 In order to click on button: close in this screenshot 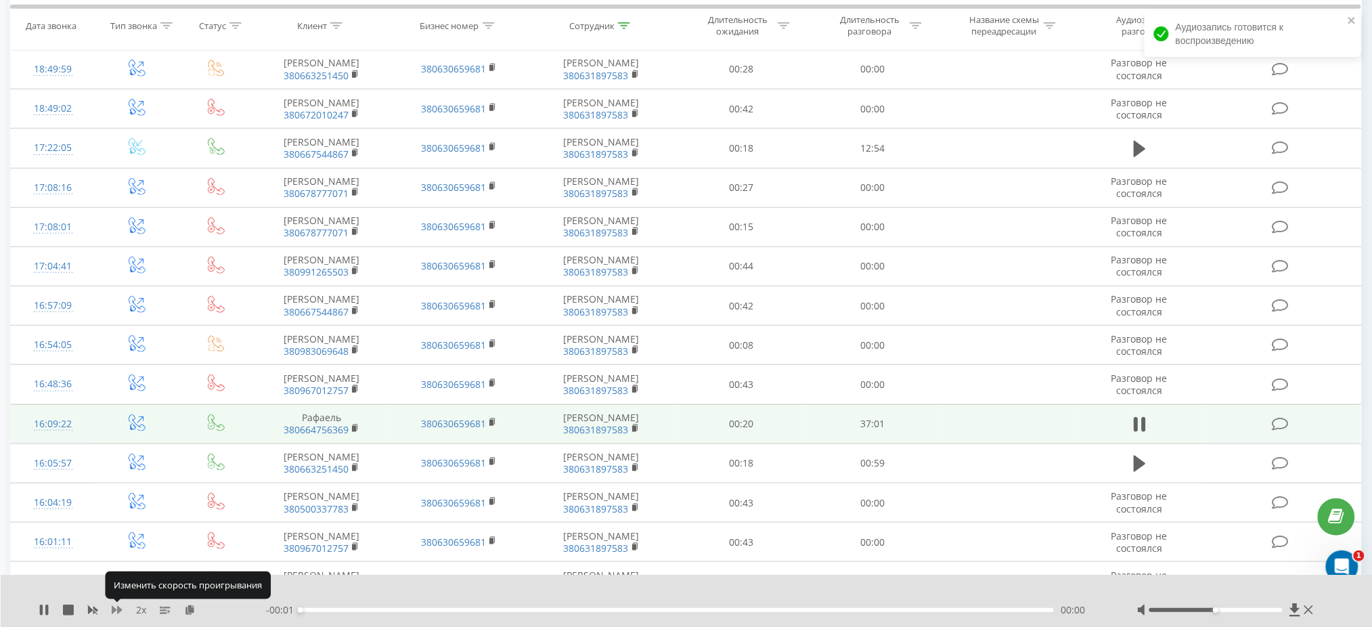, I will do `click(1352, 21)`.